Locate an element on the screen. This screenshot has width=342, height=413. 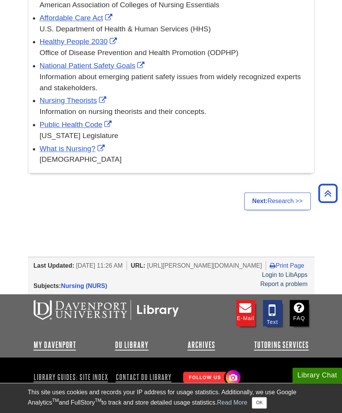
div: U.S. Department of Health & Human Services (HHS) is located at coordinates (175, 29).